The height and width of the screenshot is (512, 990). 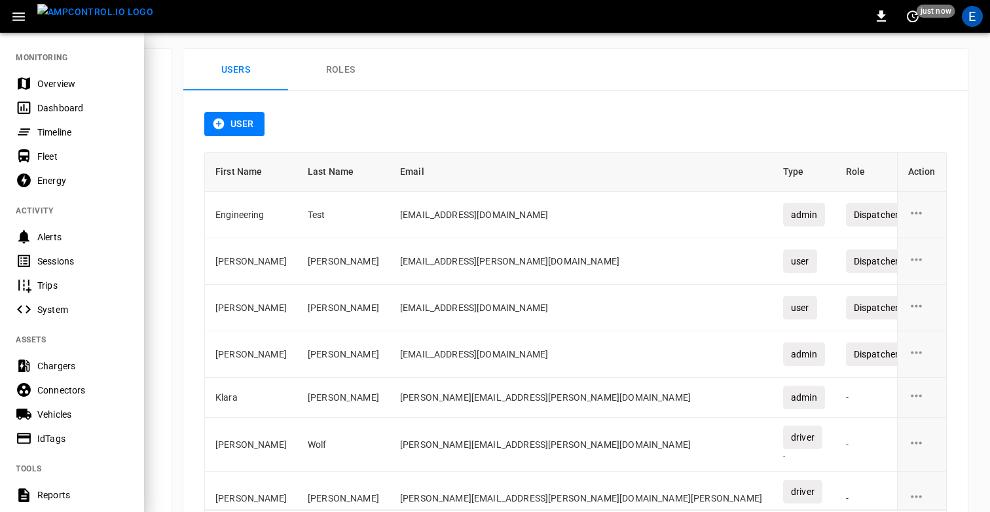 What do you see at coordinates (83, 390) in the screenshot?
I see `div: Connectors` at bounding box center [83, 390].